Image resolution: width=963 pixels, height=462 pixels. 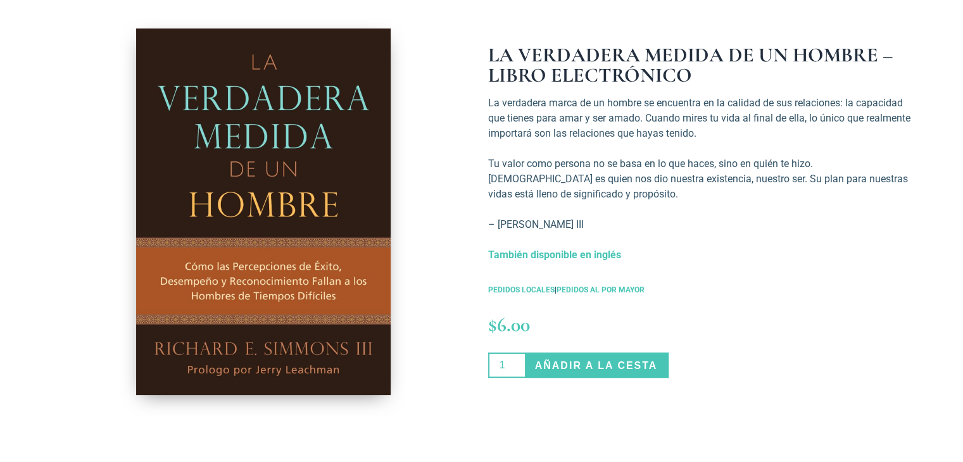 I want to click on font: 6.00, so click(x=514, y=324).